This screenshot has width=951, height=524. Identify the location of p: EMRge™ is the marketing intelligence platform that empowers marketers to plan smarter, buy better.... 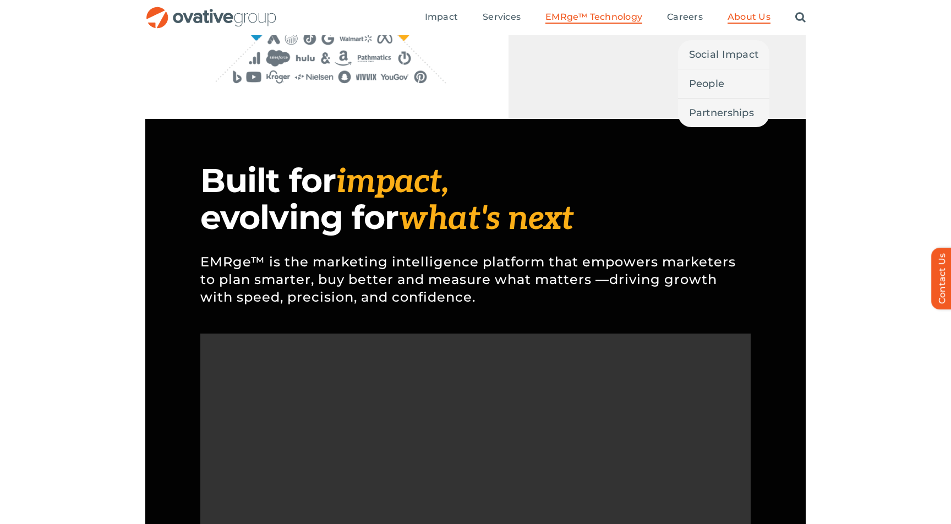
(476, 280).